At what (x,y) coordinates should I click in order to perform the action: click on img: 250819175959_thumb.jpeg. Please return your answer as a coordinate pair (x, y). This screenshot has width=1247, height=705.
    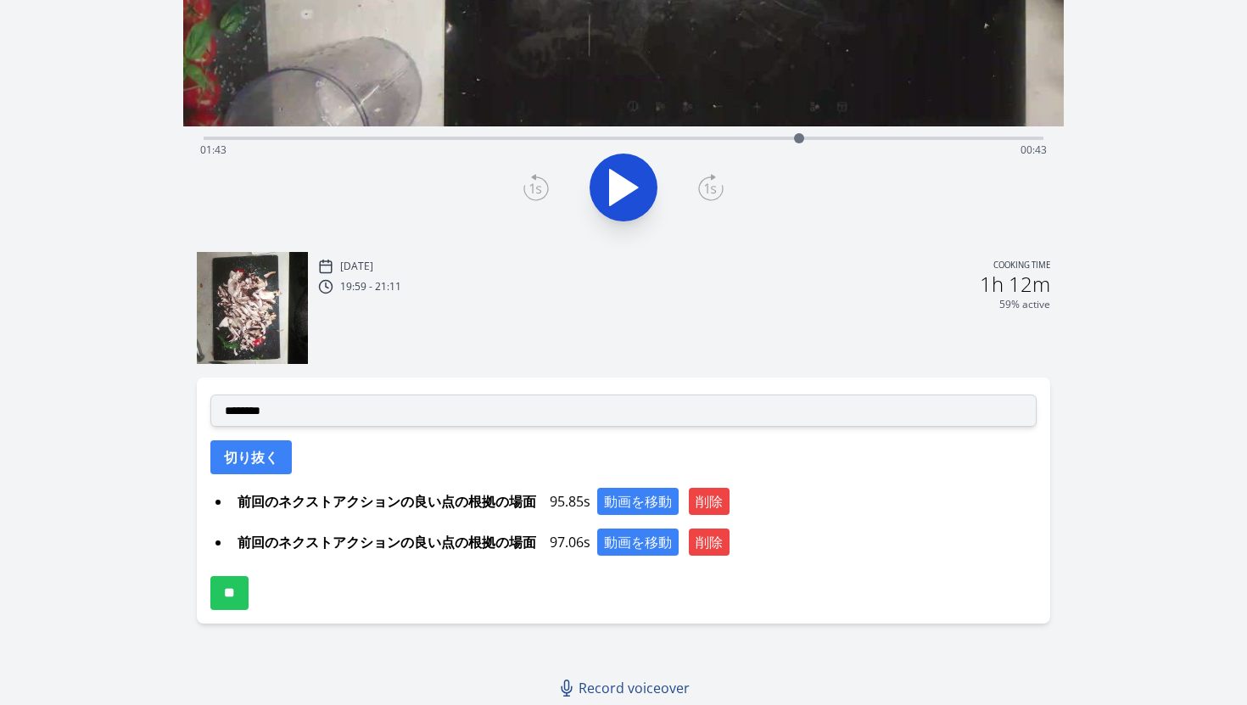
    Looking at the image, I should click on (253, 308).